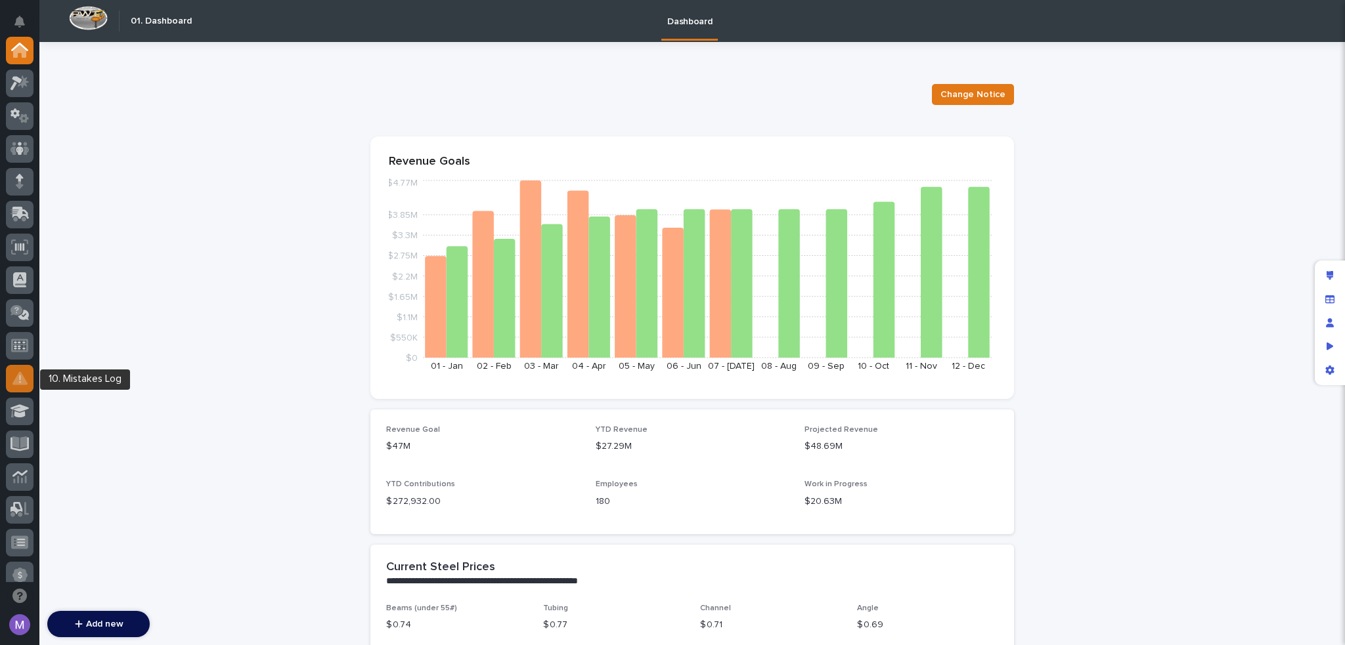 The image size is (1345, 645). I want to click on span: Angle, so click(867, 609).